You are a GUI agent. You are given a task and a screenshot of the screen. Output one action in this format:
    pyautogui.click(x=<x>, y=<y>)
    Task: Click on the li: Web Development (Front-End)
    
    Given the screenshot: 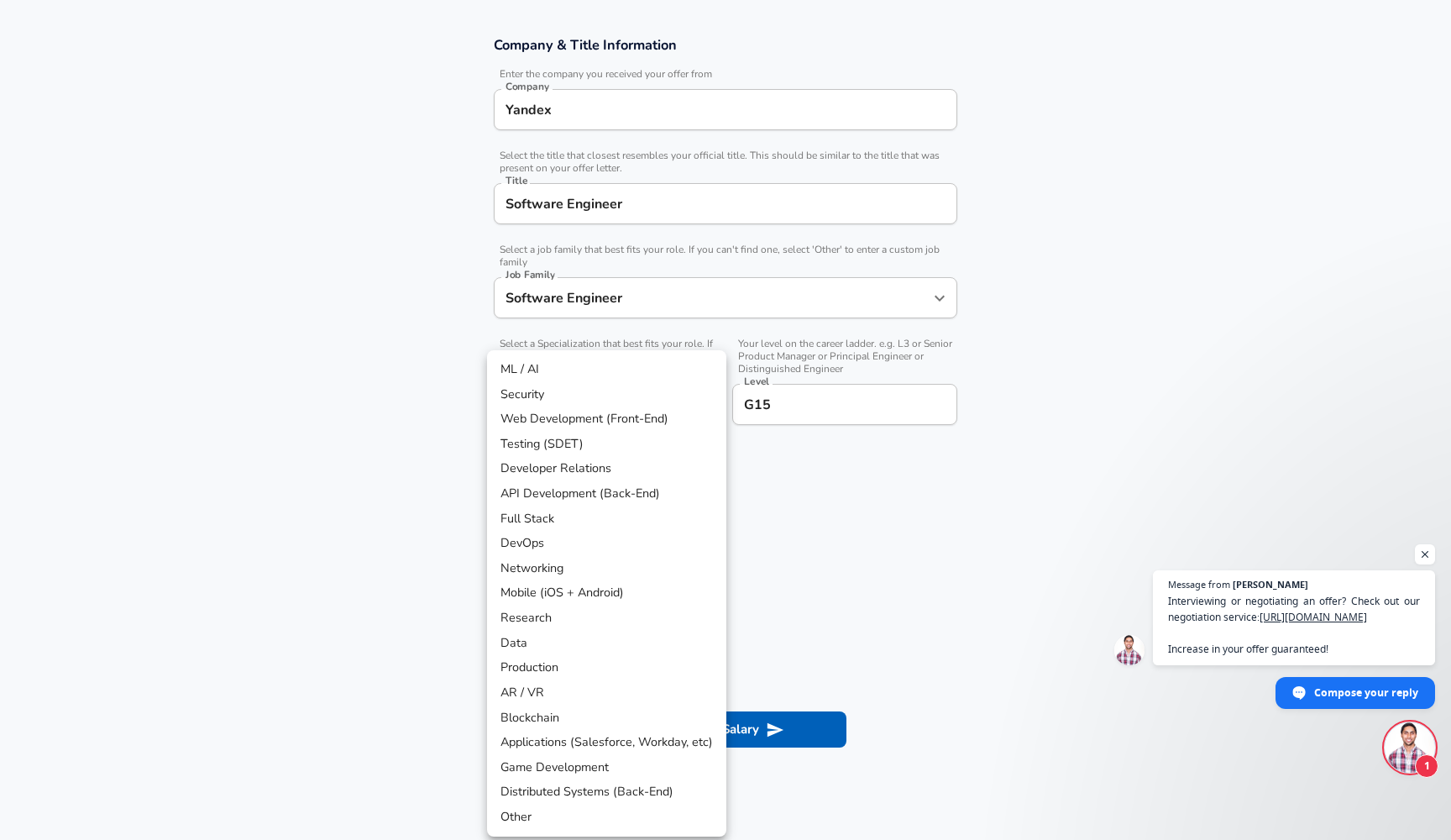 What is the action you would take?
    pyautogui.click(x=606, y=419)
    